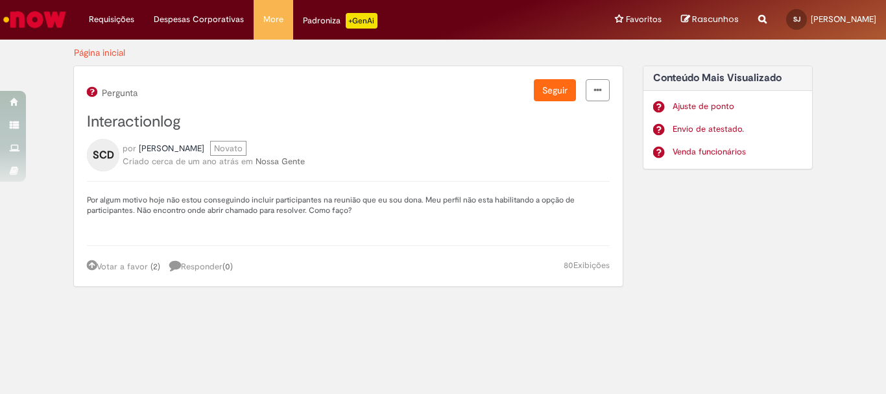  I want to click on span: em, so click(247, 161).